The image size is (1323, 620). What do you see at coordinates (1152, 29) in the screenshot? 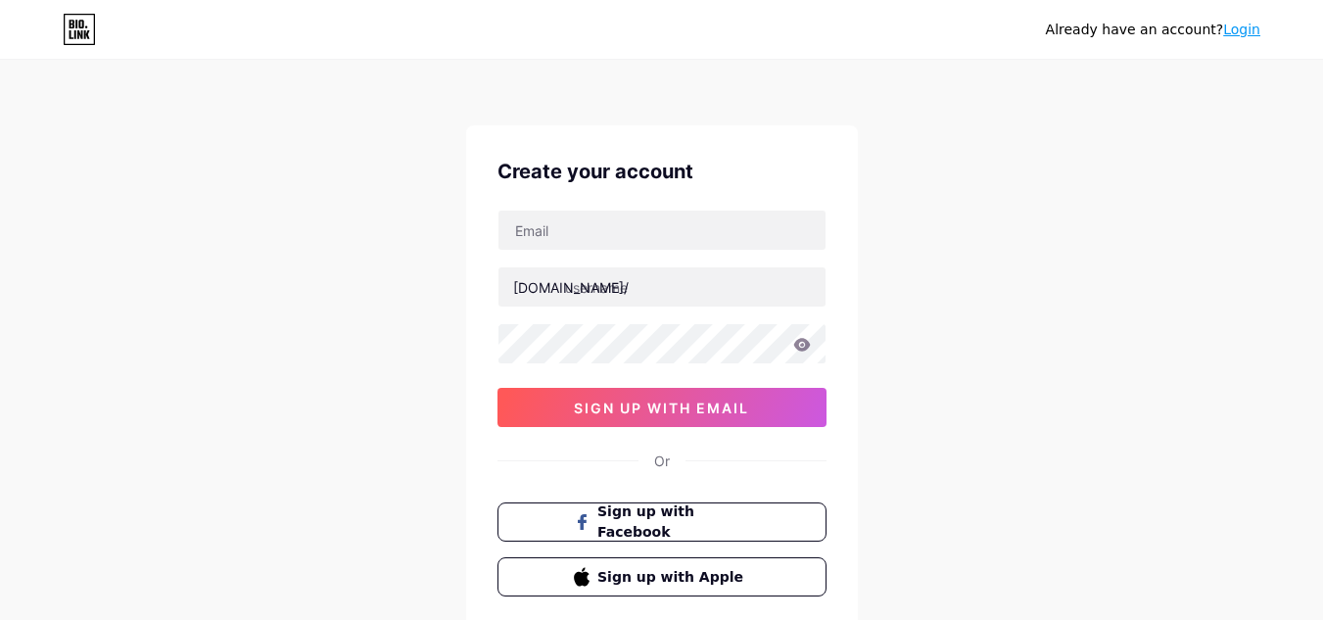
I see `div: Already have an account?` at bounding box center [1152, 29].